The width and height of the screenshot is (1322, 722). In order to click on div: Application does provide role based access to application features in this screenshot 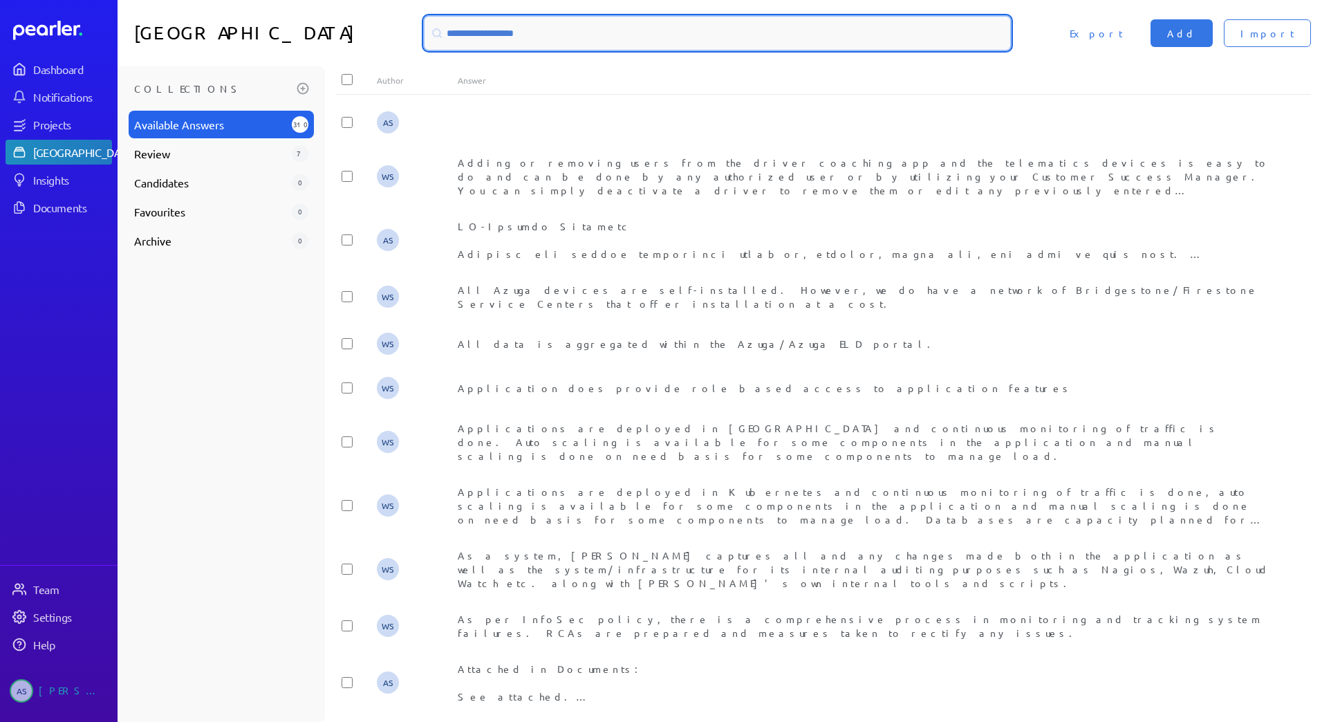, I will do `click(864, 388)`.